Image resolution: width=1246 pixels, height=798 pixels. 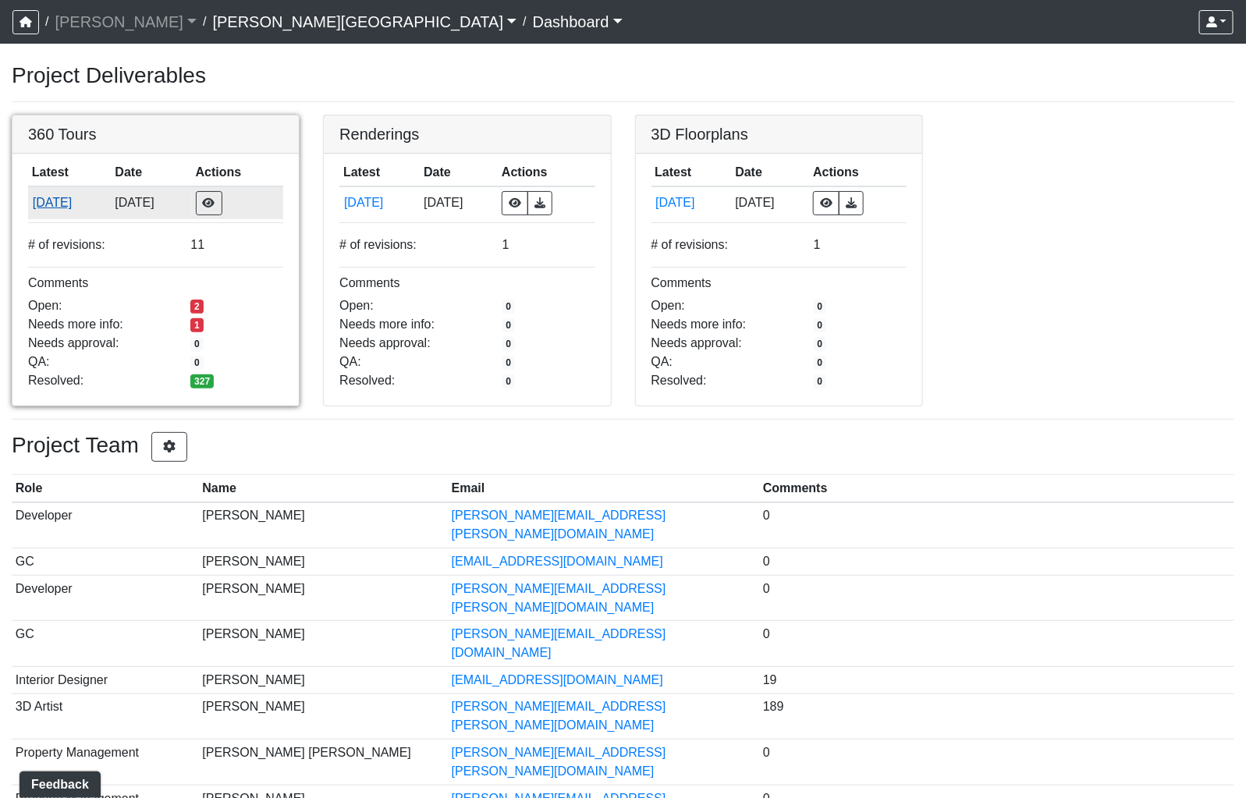 What do you see at coordinates (323, 488) in the screenshot?
I see `th: Name` at bounding box center [323, 488].